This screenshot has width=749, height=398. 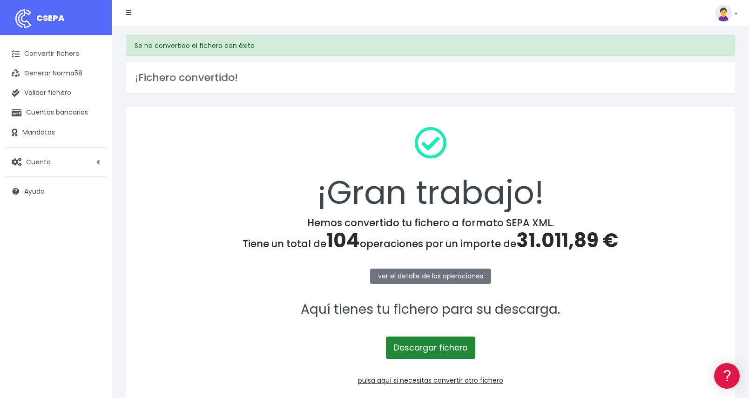 I want to click on a: pulsa aquí si necesitas convertir otro fichero, so click(x=431, y=380).